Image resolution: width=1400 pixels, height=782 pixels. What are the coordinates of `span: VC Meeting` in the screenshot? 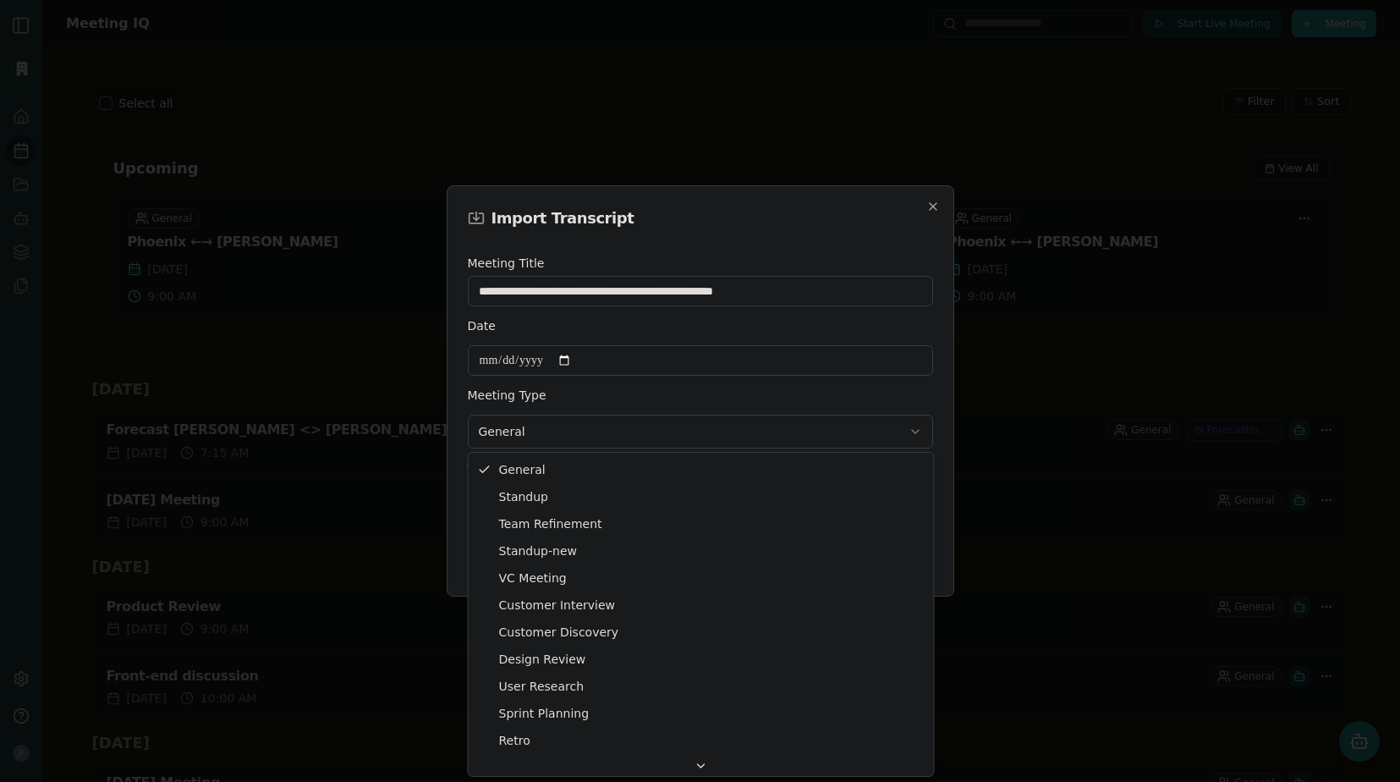 It's located at (533, 578).